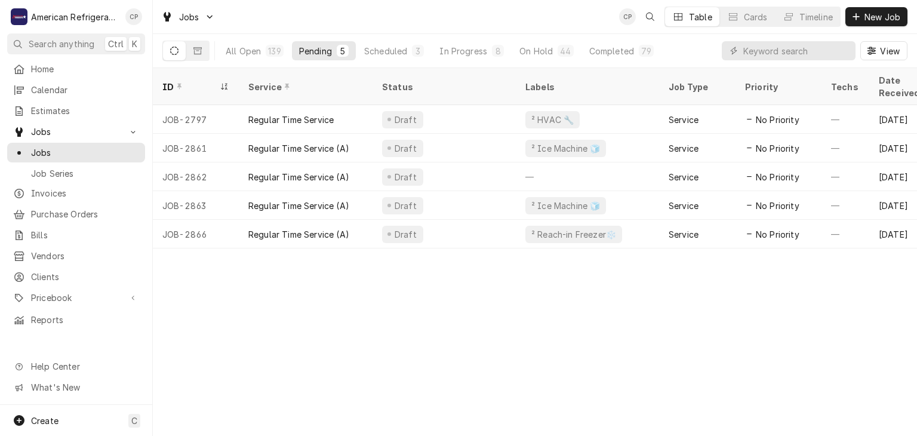  Describe the element at coordinates (85, 173) in the screenshot. I see `span: Job Series` at that location.